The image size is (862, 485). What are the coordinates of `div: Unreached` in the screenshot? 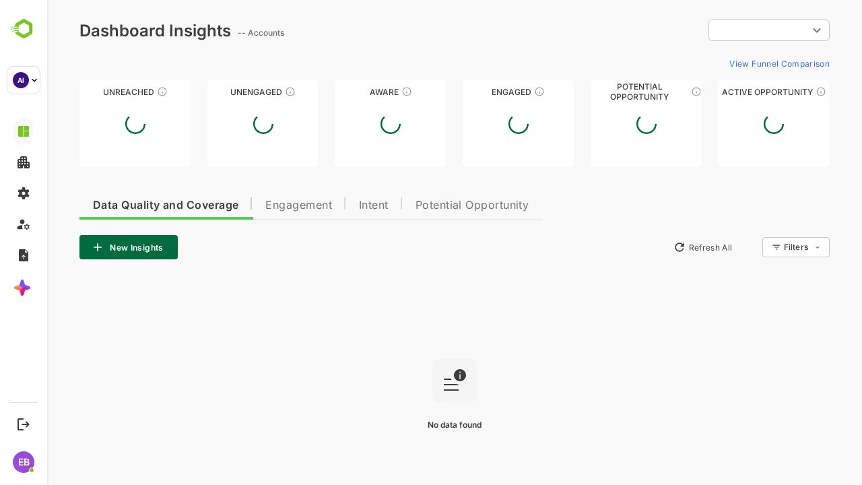 It's located at (88, 92).